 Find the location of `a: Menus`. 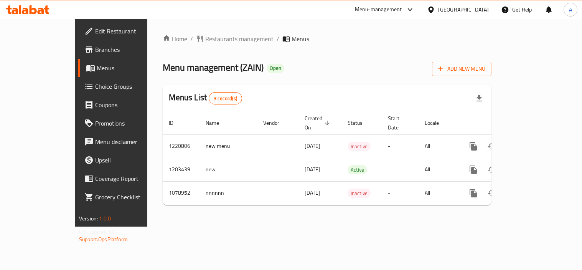

a: Menus is located at coordinates (125, 68).